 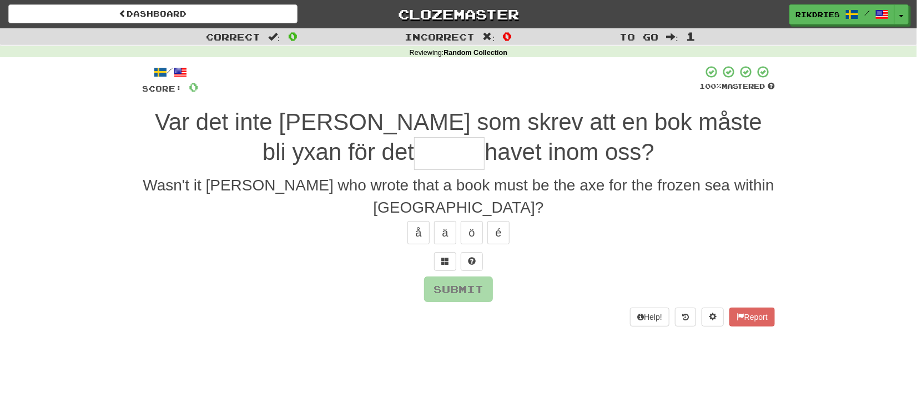 I want to click on span: havet inom oss?, so click(x=569, y=152).